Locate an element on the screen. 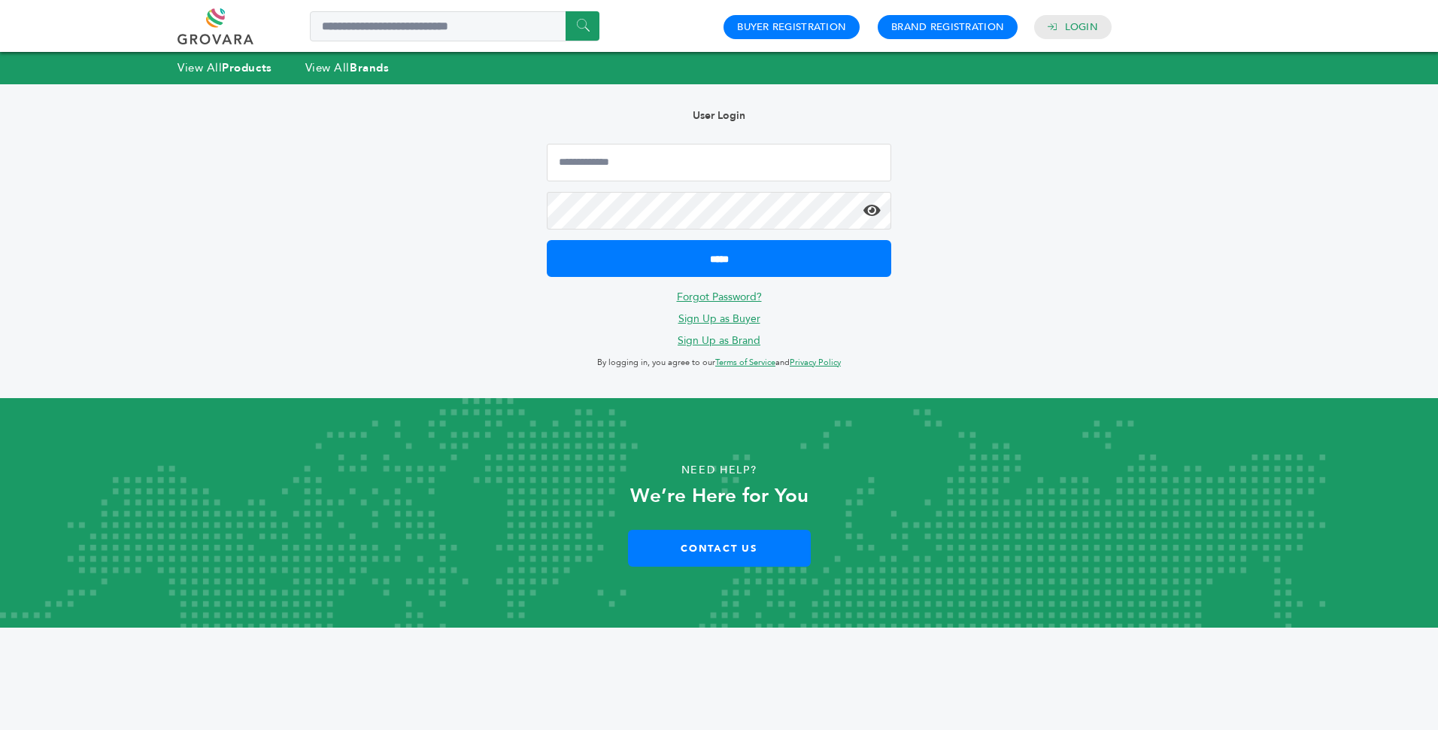 This screenshot has height=730, width=1438. a: Privacy Policy is located at coordinates (815, 362).